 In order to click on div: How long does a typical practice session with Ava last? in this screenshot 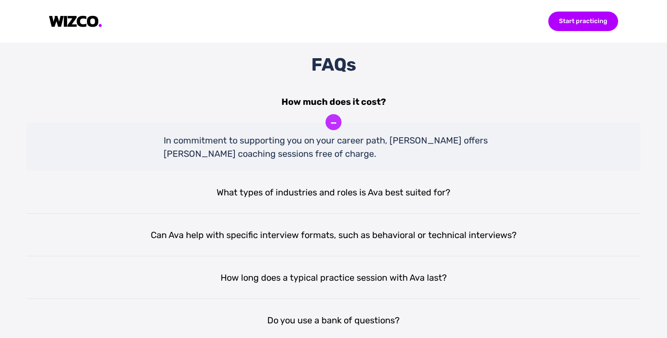, I will do `click(333, 278)`.